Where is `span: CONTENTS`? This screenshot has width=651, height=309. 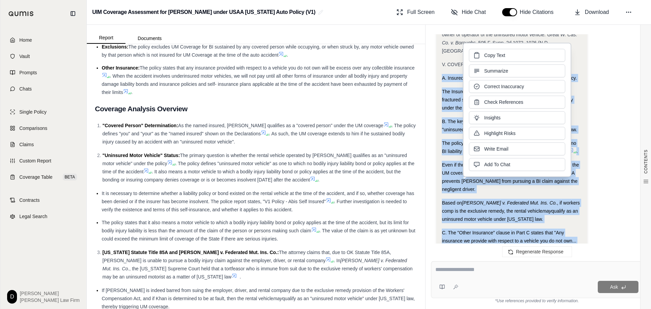
span: CONTENTS is located at coordinates (646, 161).